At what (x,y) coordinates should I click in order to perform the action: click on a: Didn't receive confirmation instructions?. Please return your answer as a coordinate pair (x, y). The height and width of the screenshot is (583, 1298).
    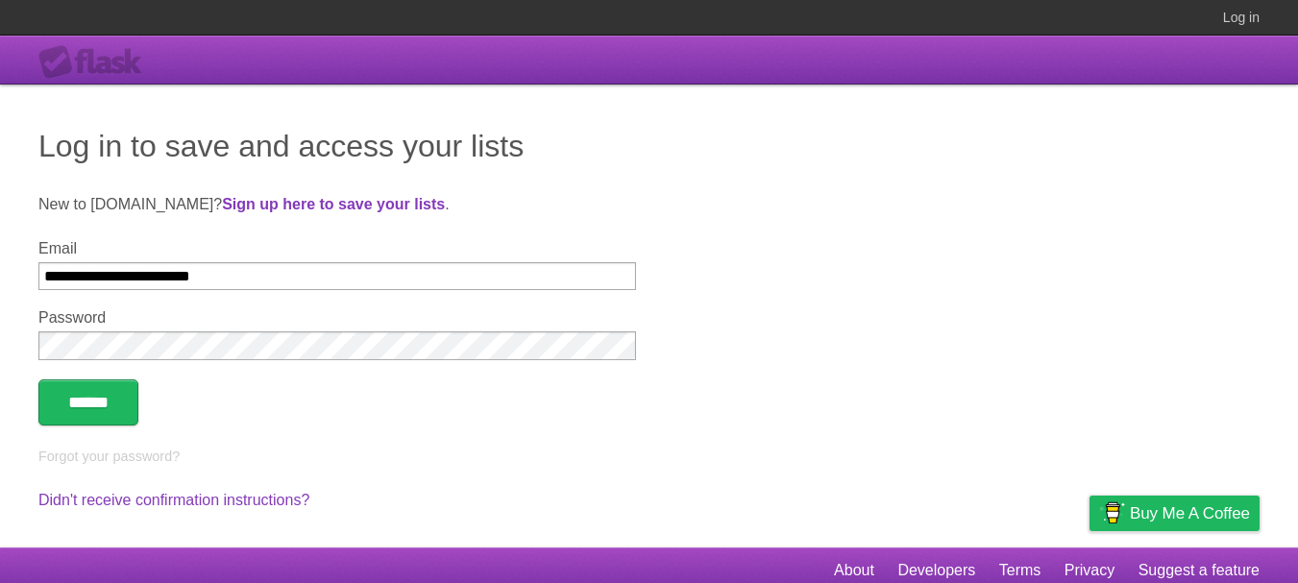
    Looking at the image, I should click on (174, 500).